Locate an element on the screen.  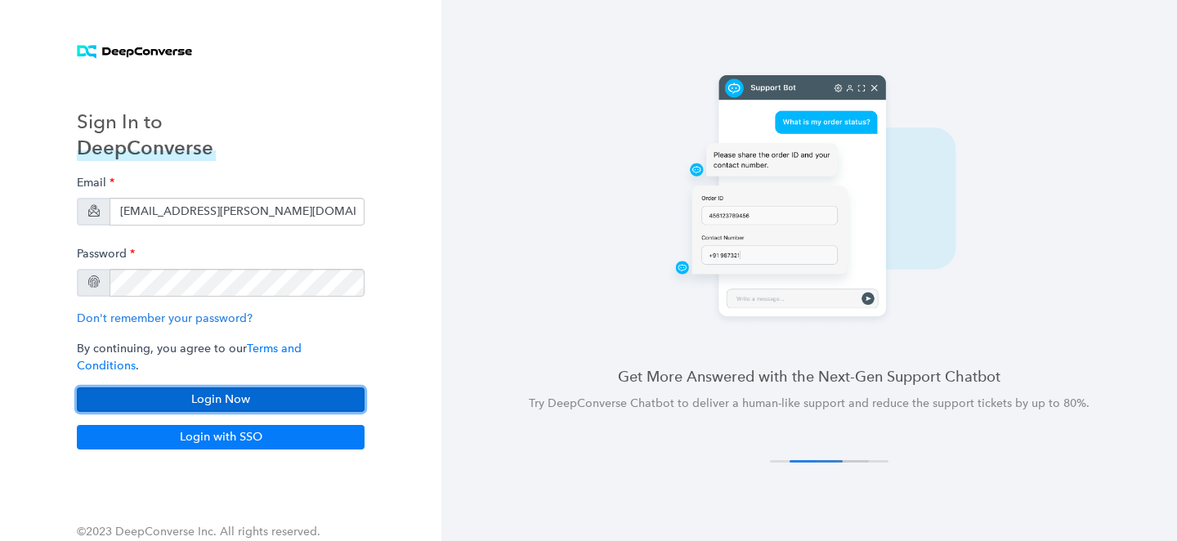
button: 4 is located at coordinates (862, 461).